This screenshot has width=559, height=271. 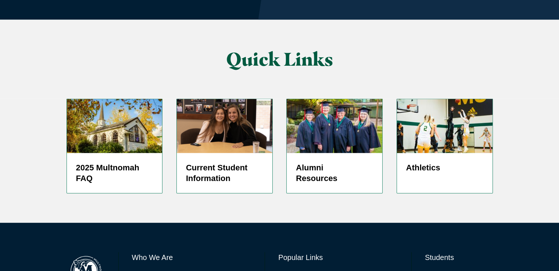 I want to click on a: 50 Year Alumni 2019 Alumni Resources, so click(x=334, y=146).